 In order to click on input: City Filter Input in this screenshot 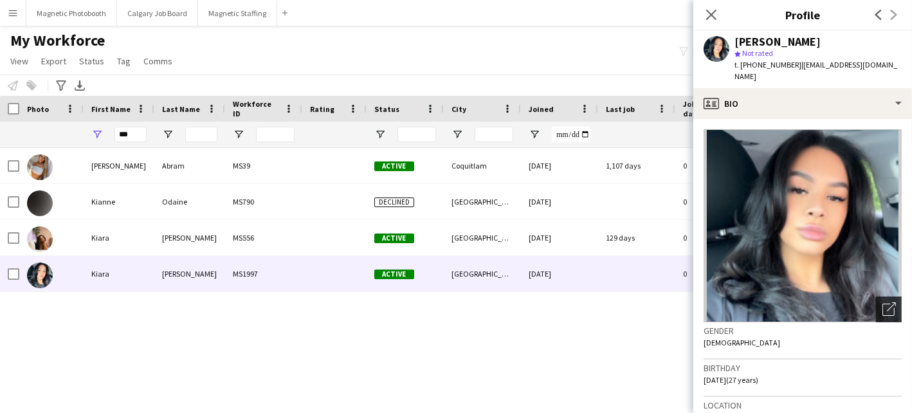, I will do `click(494, 134)`.